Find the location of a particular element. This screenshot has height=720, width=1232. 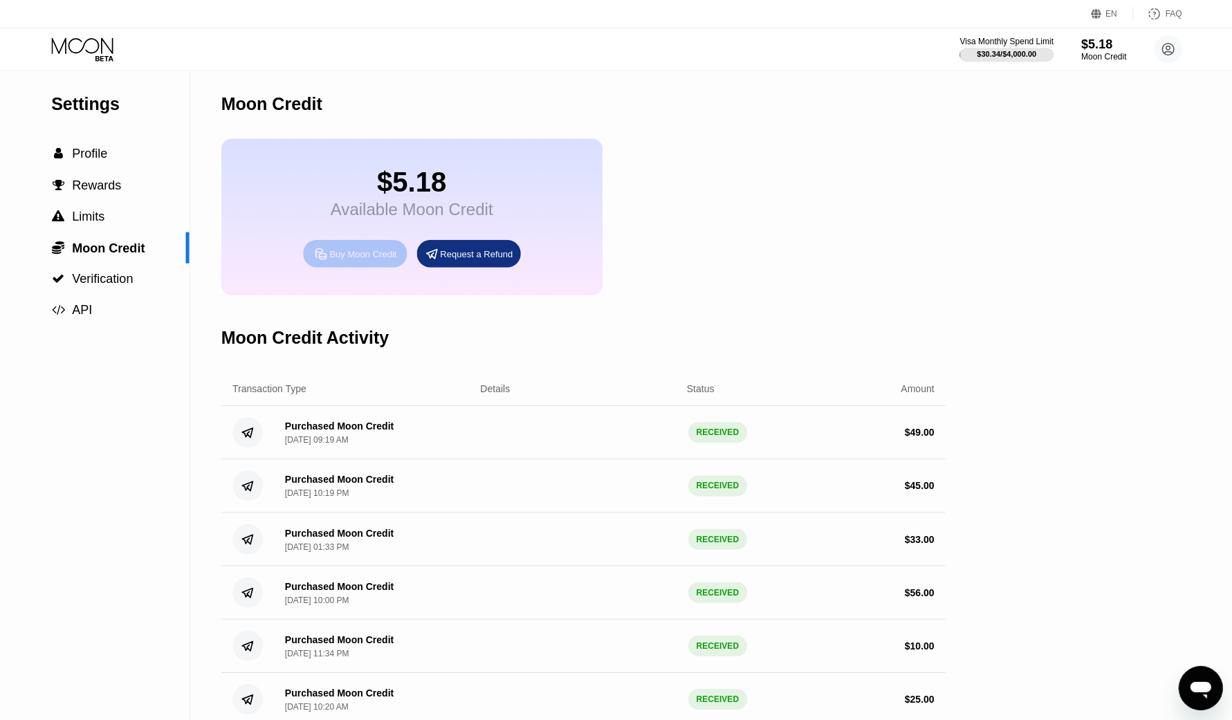

div: $ 10.00 is located at coordinates (918, 645).